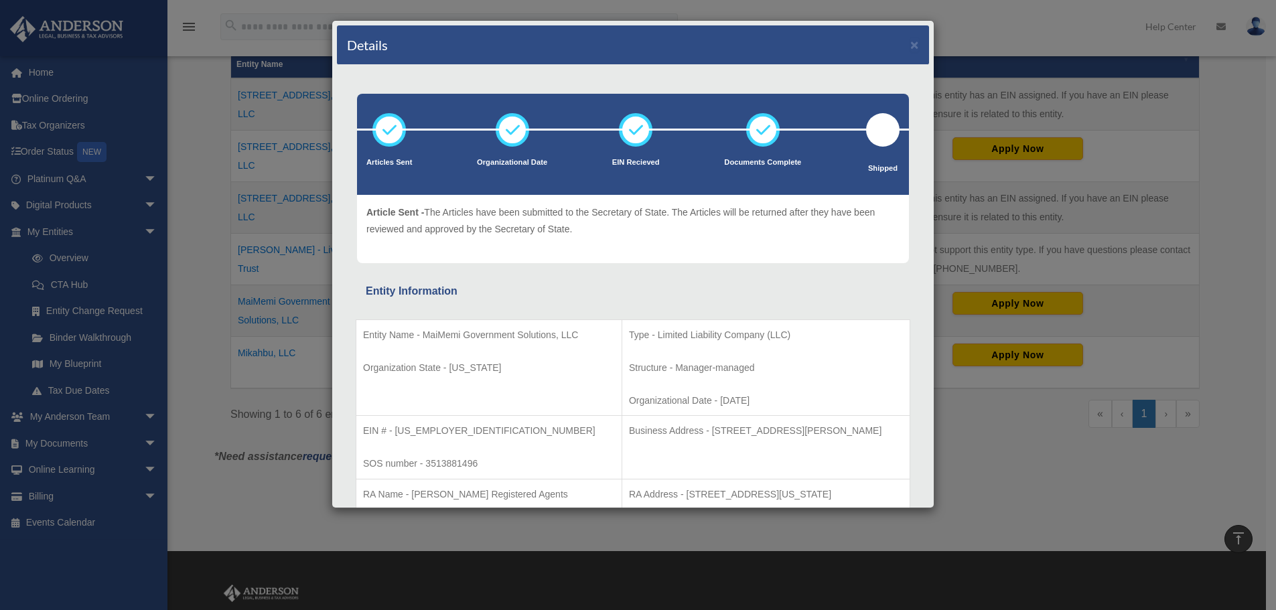 The image size is (1276, 610). What do you see at coordinates (389, 163) in the screenshot?
I see `p: Articles Sent` at bounding box center [389, 163].